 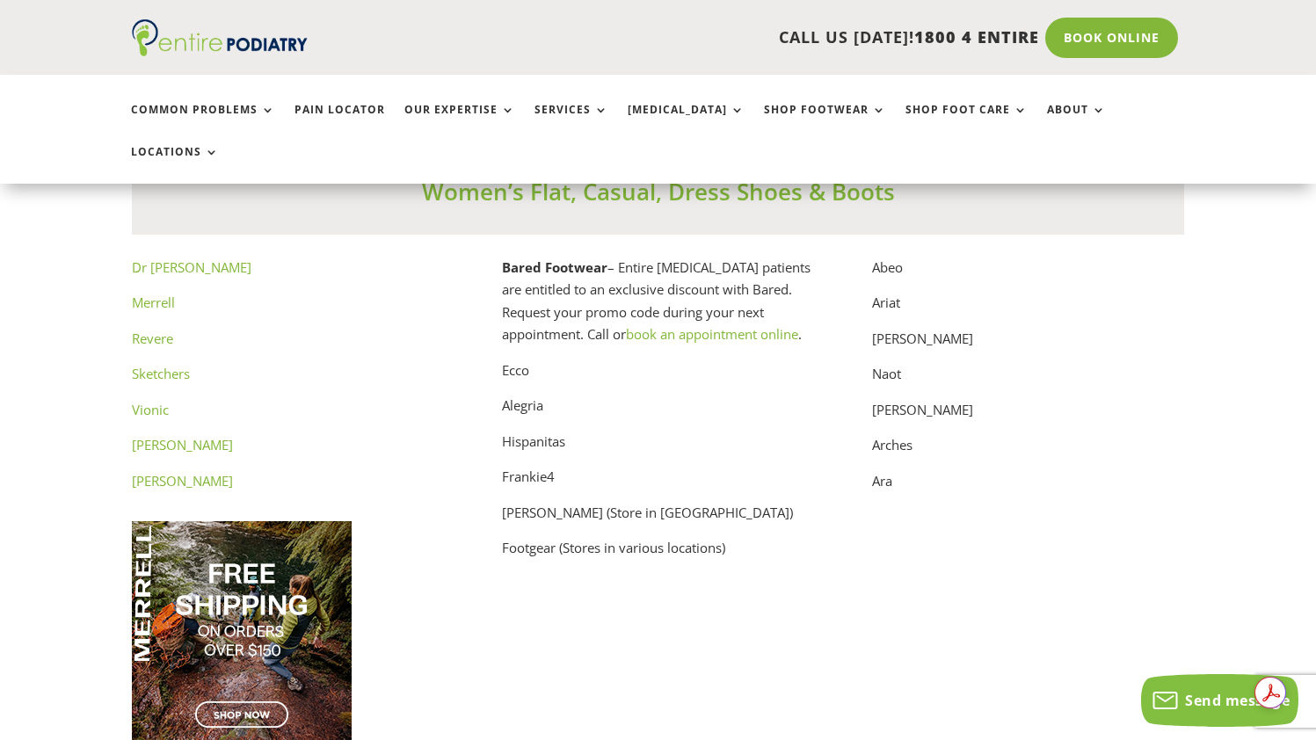 What do you see at coordinates (658, 483) in the screenshot?
I see `p: Frankie4` at bounding box center [658, 483].